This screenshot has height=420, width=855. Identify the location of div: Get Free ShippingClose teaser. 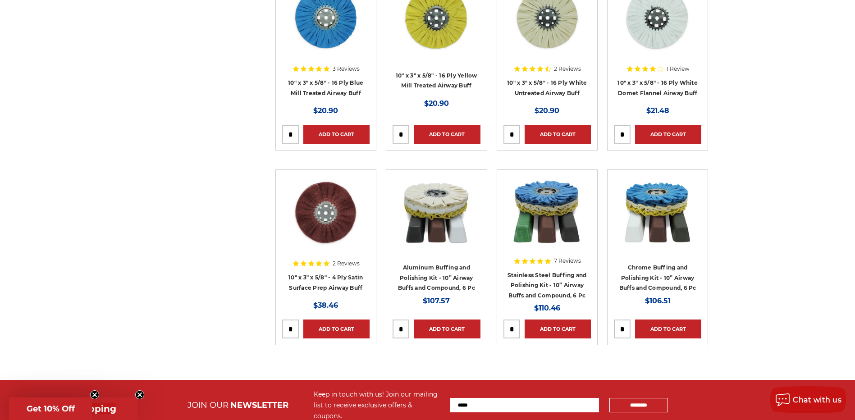
(73, 409).